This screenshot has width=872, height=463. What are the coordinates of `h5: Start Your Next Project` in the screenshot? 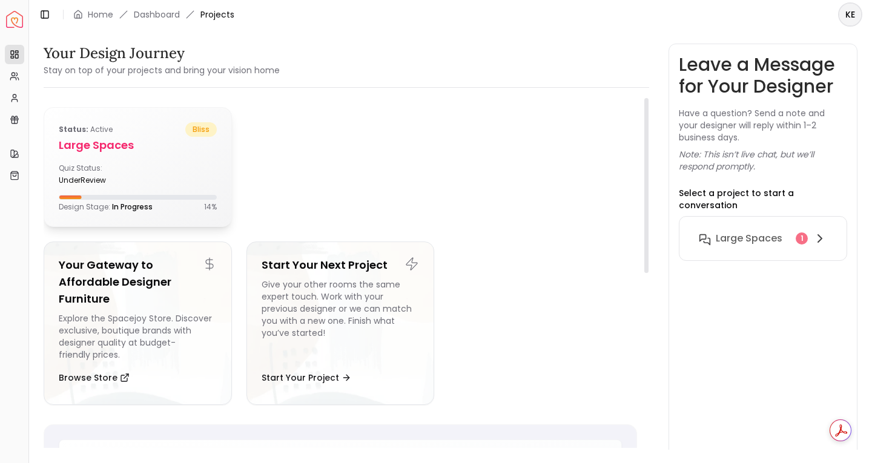 It's located at (340, 265).